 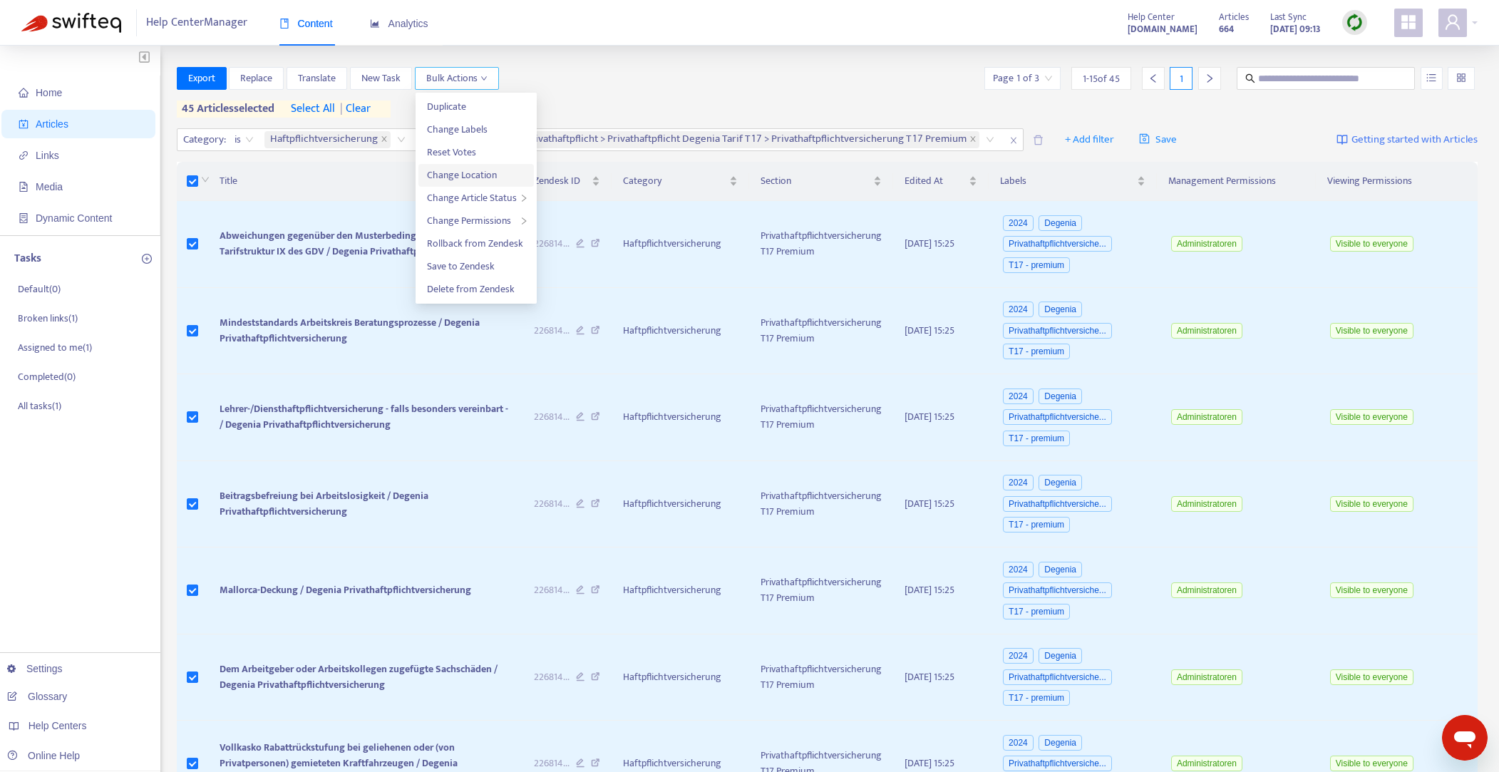 What do you see at coordinates (1181, 78) in the screenshot?
I see `div: 1` at bounding box center [1181, 78].